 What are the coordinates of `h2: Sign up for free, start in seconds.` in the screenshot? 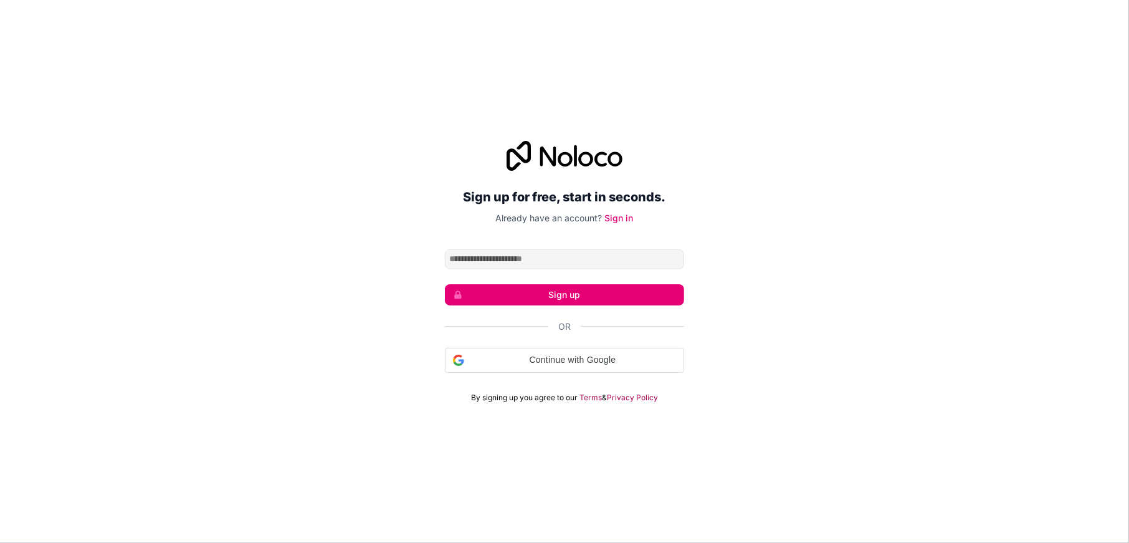 It's located at (564, 197).